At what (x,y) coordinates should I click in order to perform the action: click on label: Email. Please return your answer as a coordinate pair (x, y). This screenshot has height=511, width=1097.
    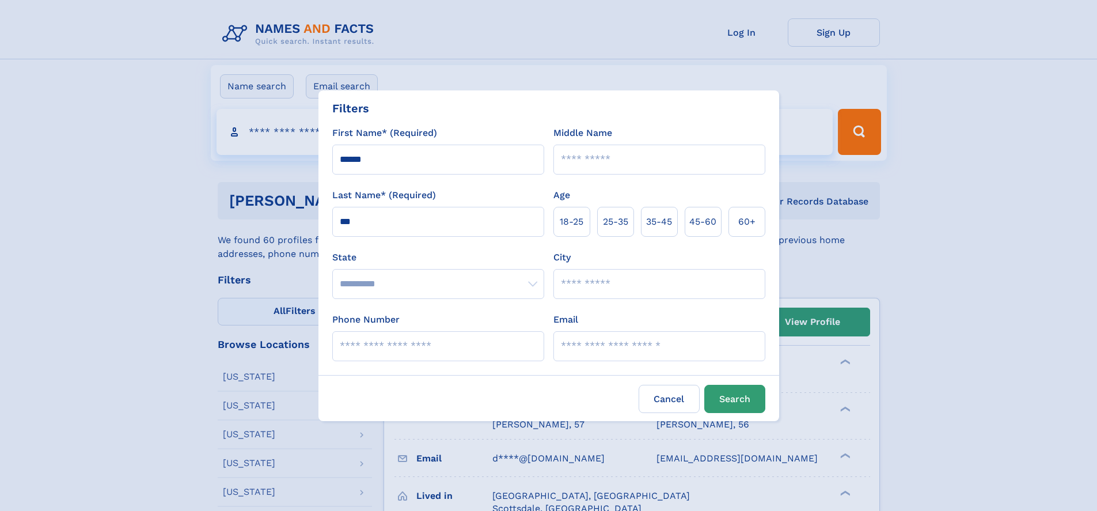
    Looking at the image, I should click on (565, 320).